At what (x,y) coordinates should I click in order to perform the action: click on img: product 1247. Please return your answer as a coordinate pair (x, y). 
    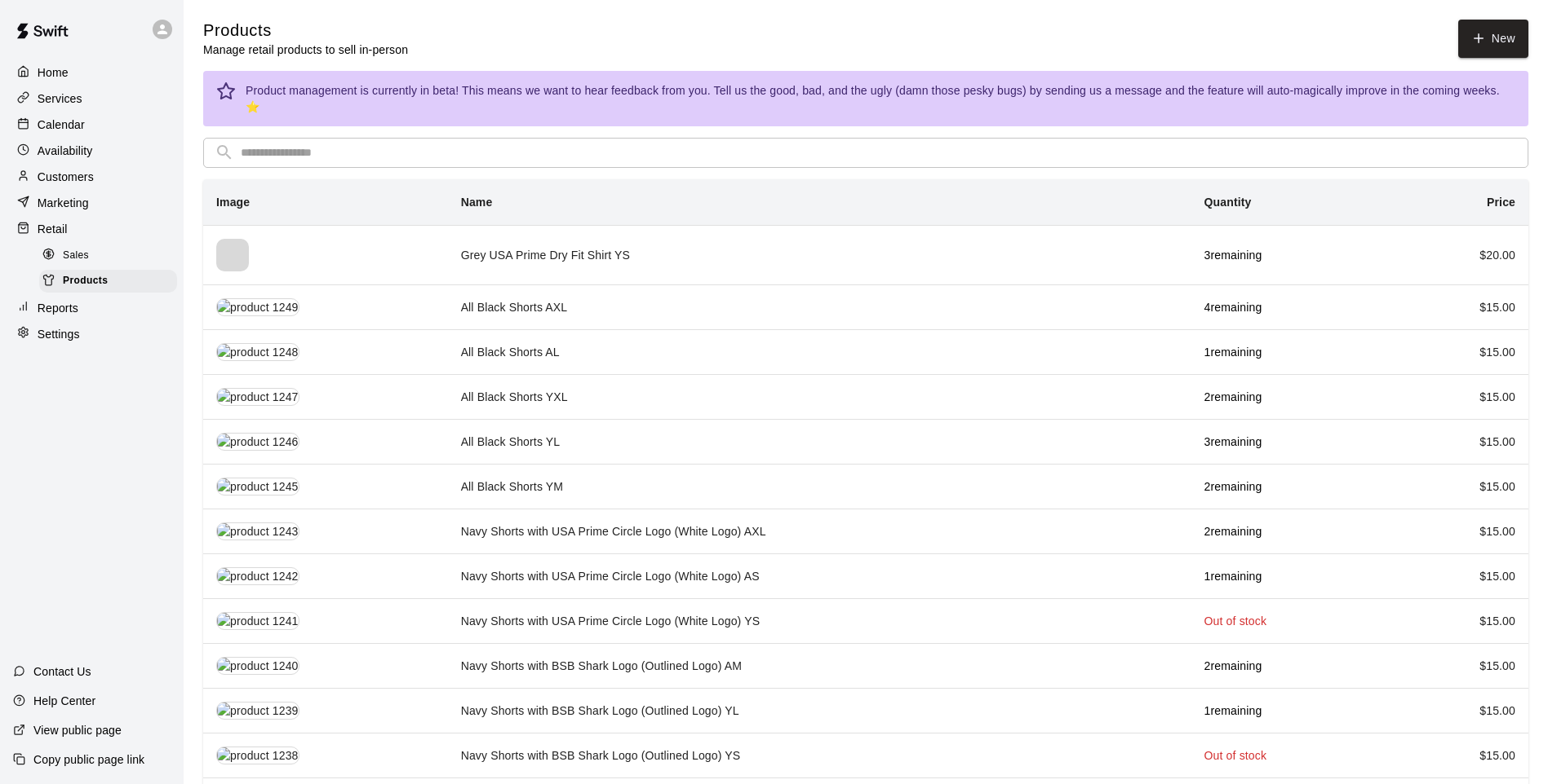
    Looking at the image, I should click on (258, 397).